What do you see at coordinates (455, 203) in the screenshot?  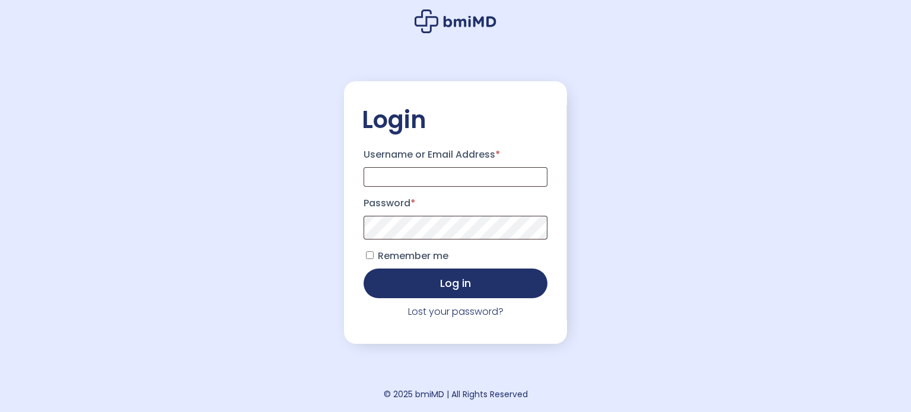 I see `label: Password` at bounding box center [455, 203].